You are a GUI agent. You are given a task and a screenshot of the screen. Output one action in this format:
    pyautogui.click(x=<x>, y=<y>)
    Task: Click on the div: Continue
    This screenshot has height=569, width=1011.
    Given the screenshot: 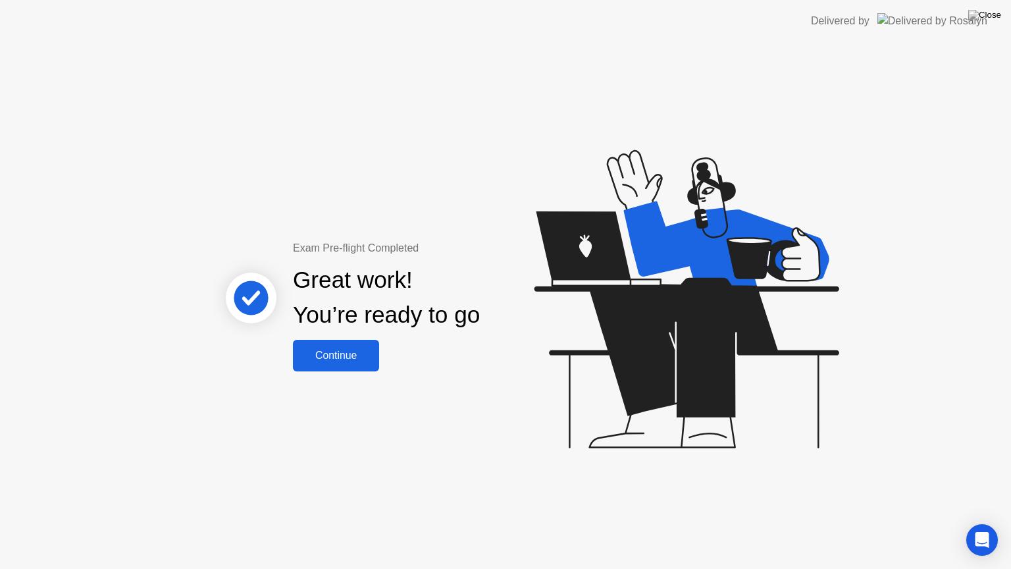 What is the action you would take?
    pyautogui.click(x=336, y=356)
    